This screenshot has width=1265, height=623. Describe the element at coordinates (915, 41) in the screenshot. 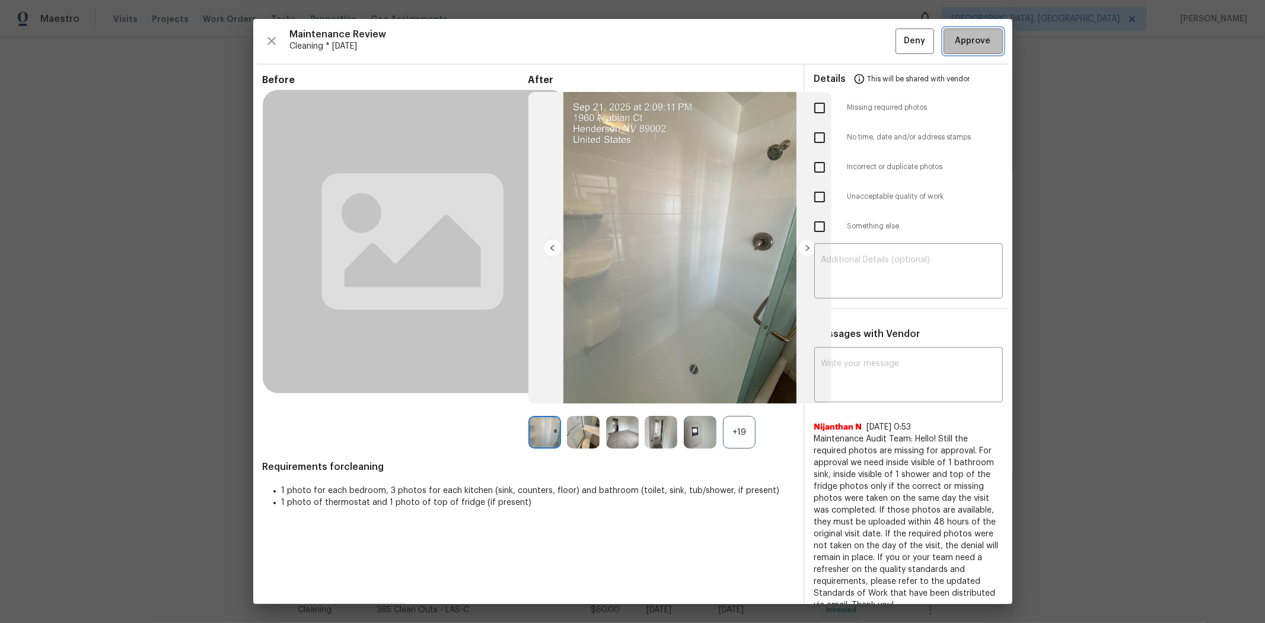

I see `button: Deny` at that location.